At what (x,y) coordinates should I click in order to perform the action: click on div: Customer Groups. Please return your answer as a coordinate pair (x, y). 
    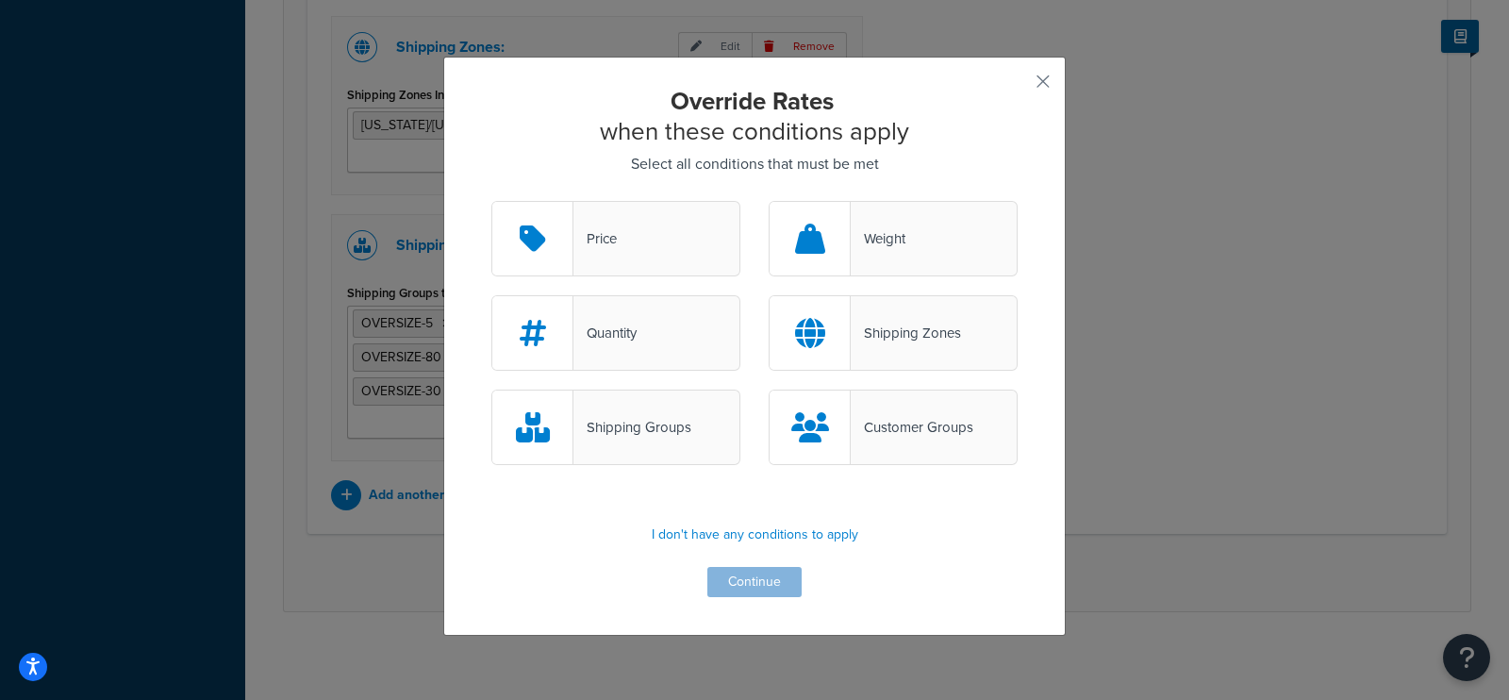
    Looking at the image, I should click on (912, 427).